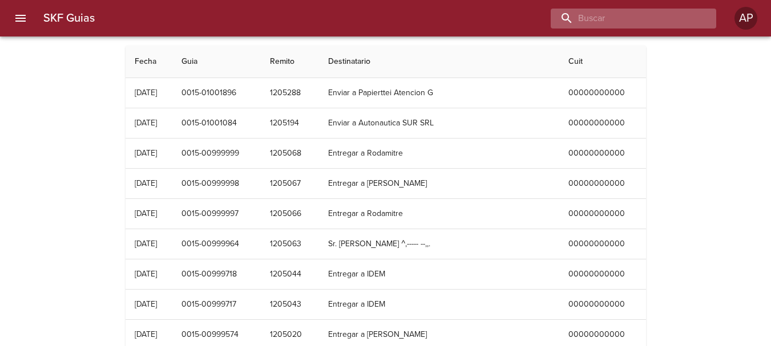 The width and height of the screenshot is (771, 346). I want to click on td: 1205043, so click(290, 305).